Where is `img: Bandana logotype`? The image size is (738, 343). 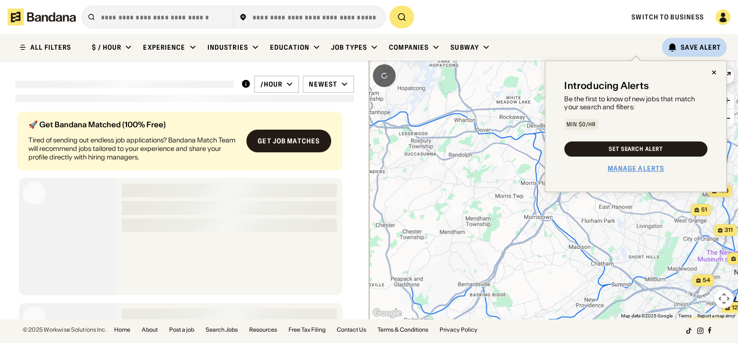
img: Bandana logotype is located at coordinates (42, 17).